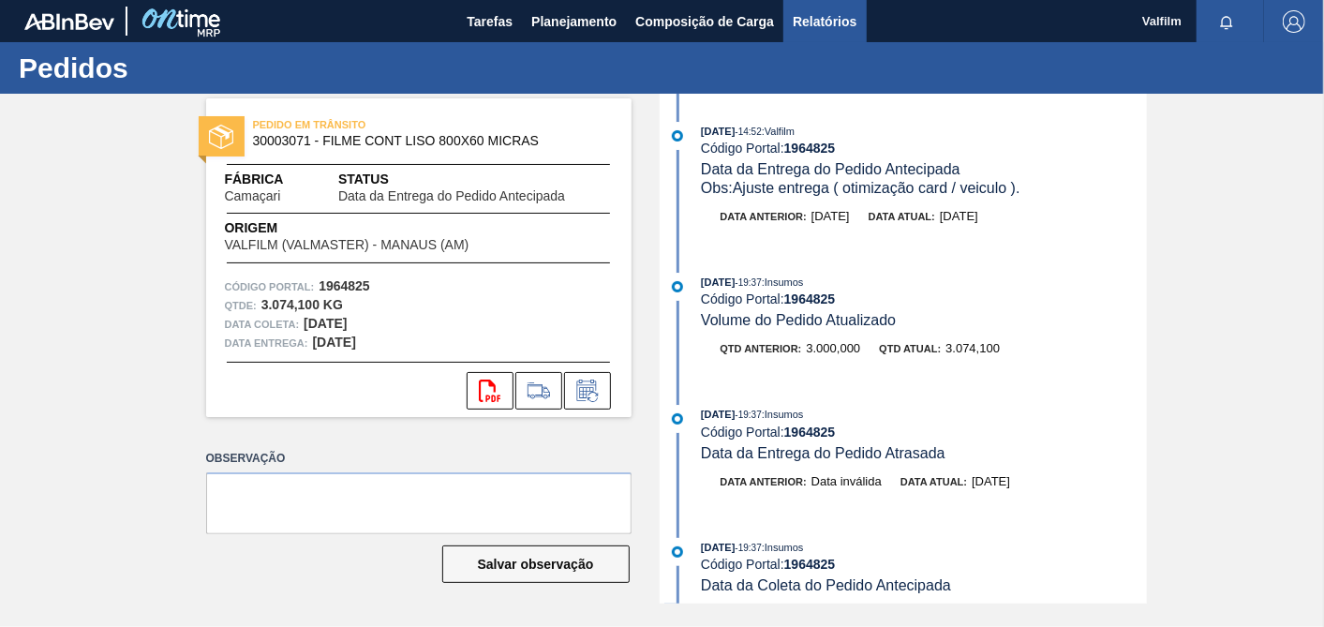 Image resolution: width=1324 pixels, height=627 pixels. Describe the element at coordinates (374, 228) in the screenshot. I see `span: Origem` at that location.